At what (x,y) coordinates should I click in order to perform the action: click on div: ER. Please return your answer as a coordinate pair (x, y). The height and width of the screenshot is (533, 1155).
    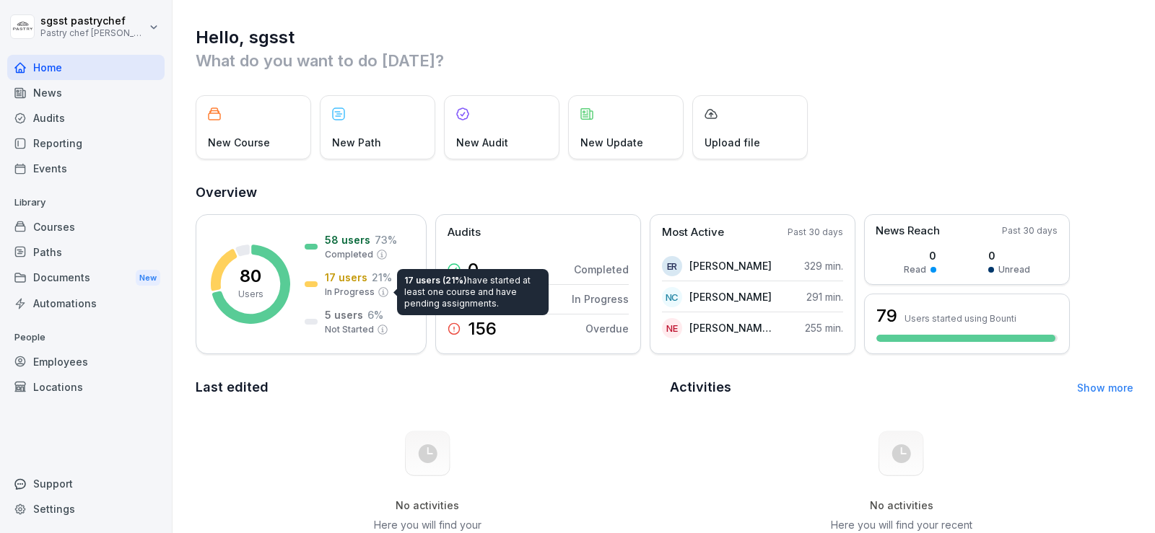
    Looking at the image, I should click on (672, 266).